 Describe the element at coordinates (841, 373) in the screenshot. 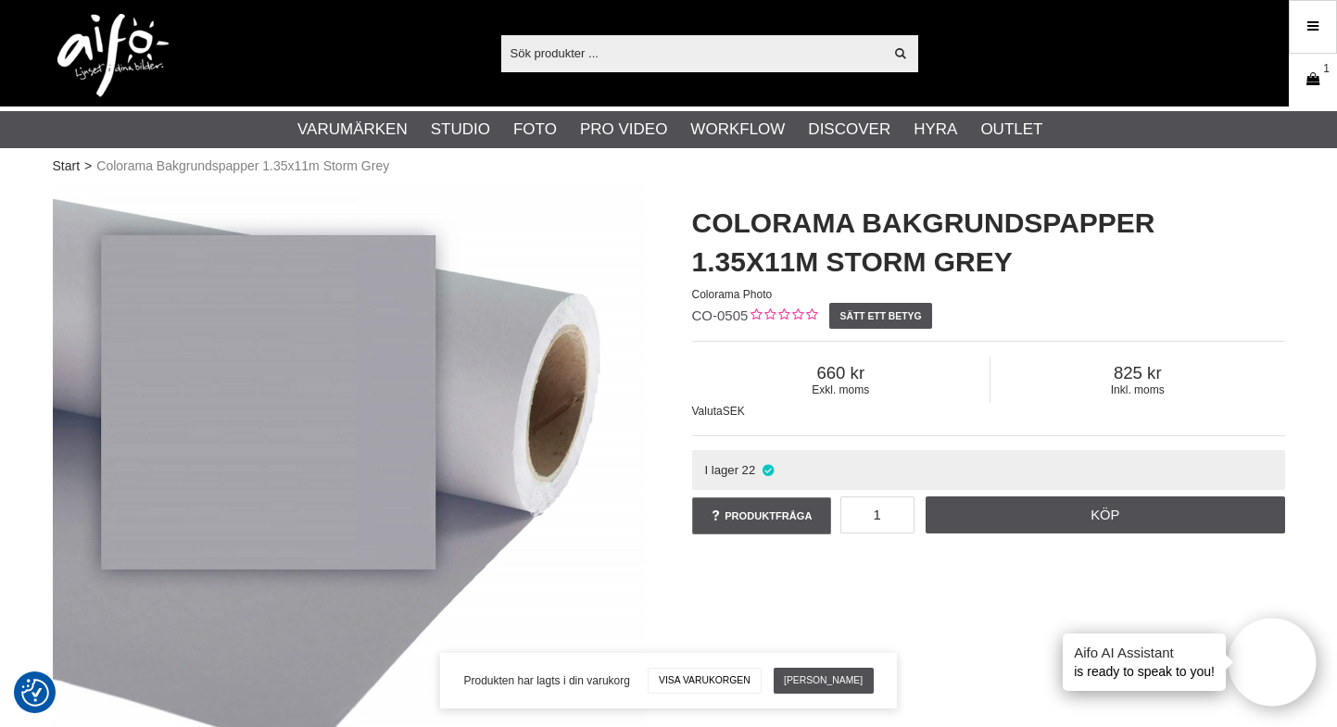

I see `span: 660` at that location.